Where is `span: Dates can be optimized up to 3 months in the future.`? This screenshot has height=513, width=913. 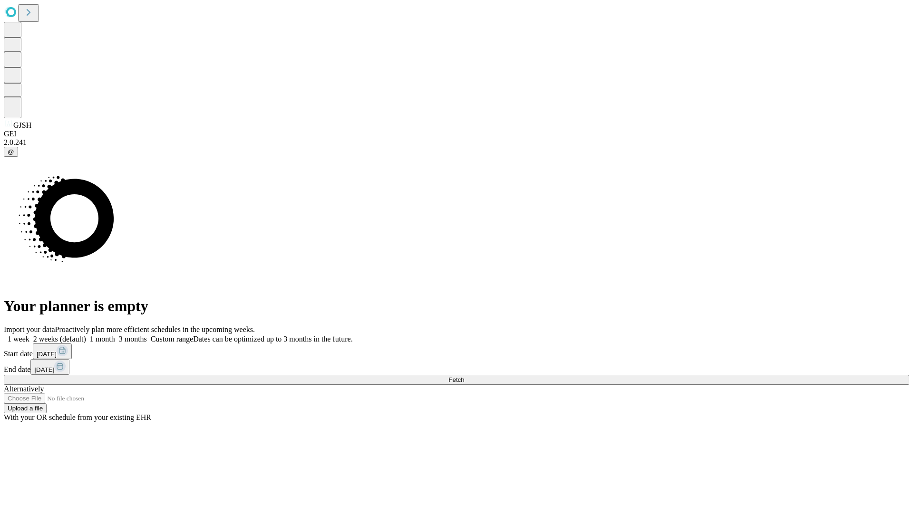 span: Dates can be optimized up to 3 months in the future. is located at coordinates (272, 339).